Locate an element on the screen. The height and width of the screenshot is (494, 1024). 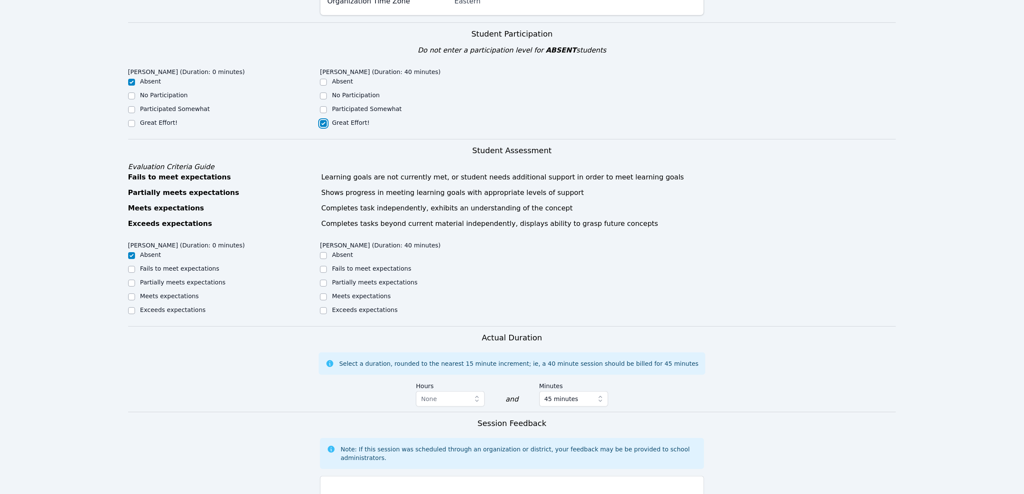
div: Do not enter a participation level for students is located at coordinates (512, 50).